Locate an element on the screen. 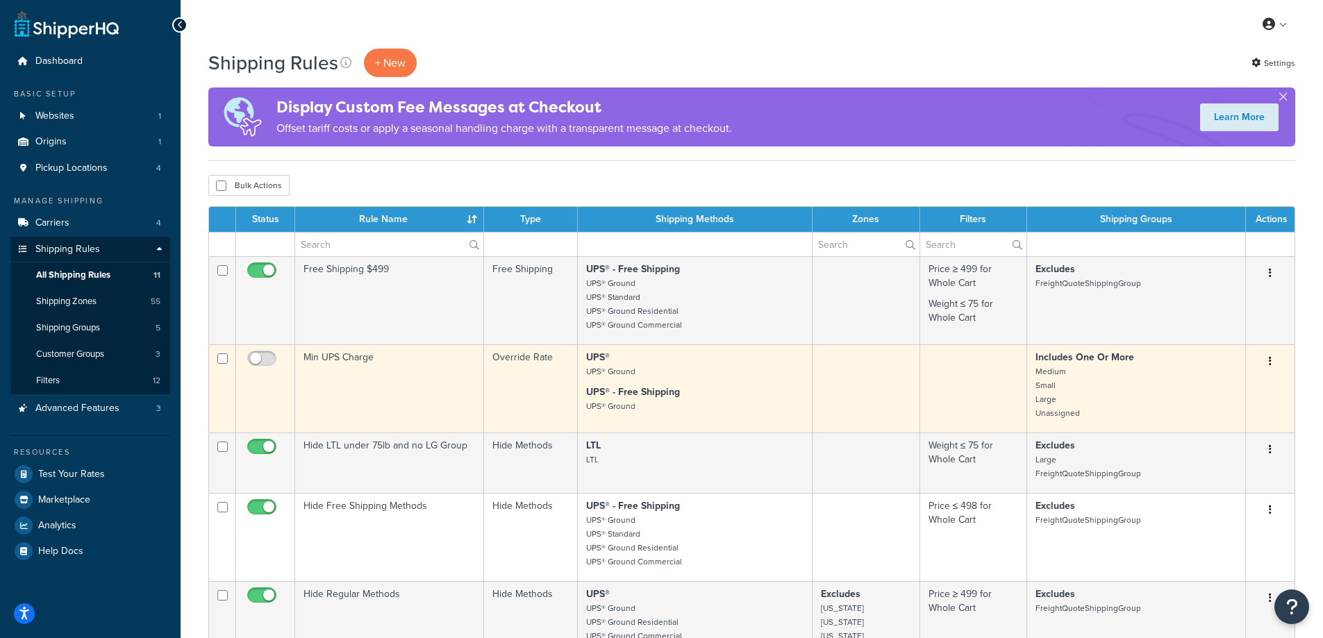  td: Price ≥ 499 for Whole Cart is located at coordinates (974, 300).